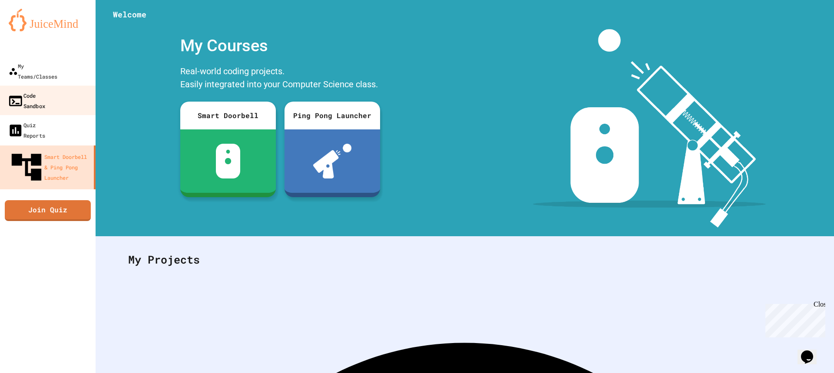 This screenshot has height=373, width=834. Describe the element at coordinates (228, 116) in the screenshot. I see `div: Smart Doorbell` at that location.